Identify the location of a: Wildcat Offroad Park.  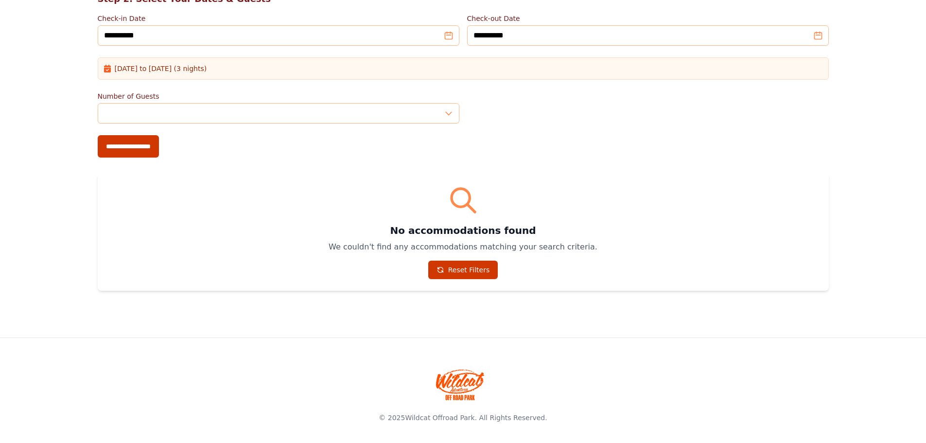
(440, 418).